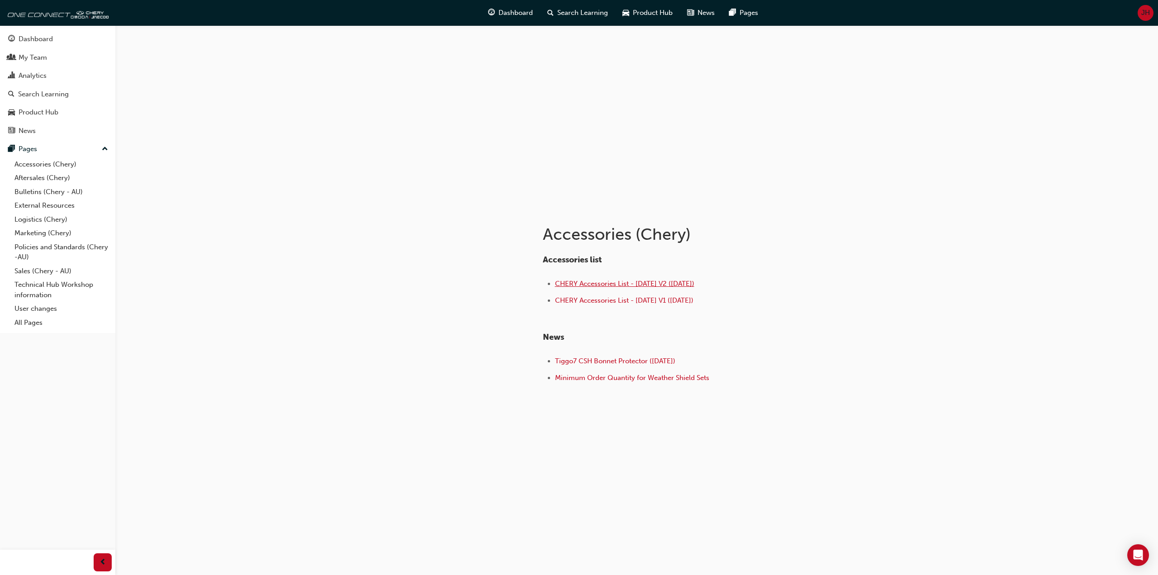 This screenshot has width=1158, height=575. What do you see at coordinates (38, 112) in the screenshot?
I see `div: Product Hub` at bounding box center [38, 112].